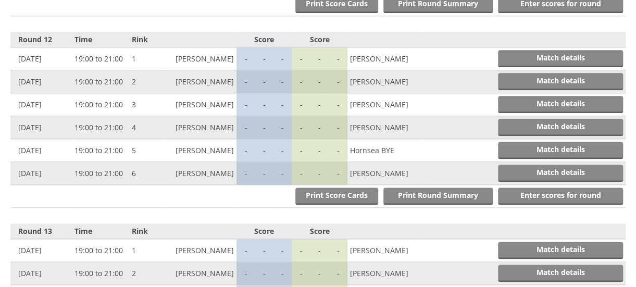 The width and height of the screenshot is (636, 287). Describe the element at coordinates (146, 105) in the screenshot. I see `td: 3` at that location.